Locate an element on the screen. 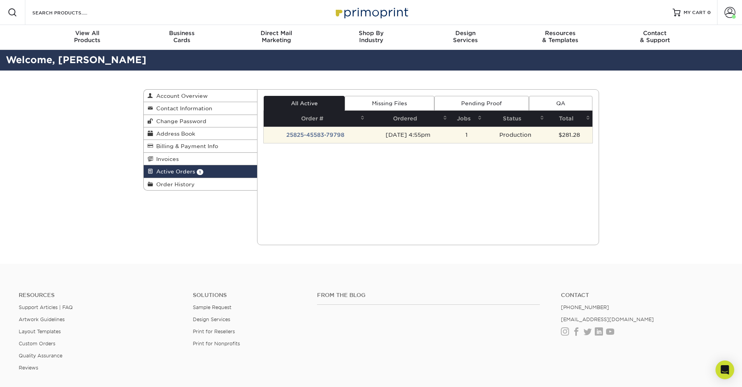 This screenshot has height=387, width=742. span: Invoices is located at coordinates (166, 159).